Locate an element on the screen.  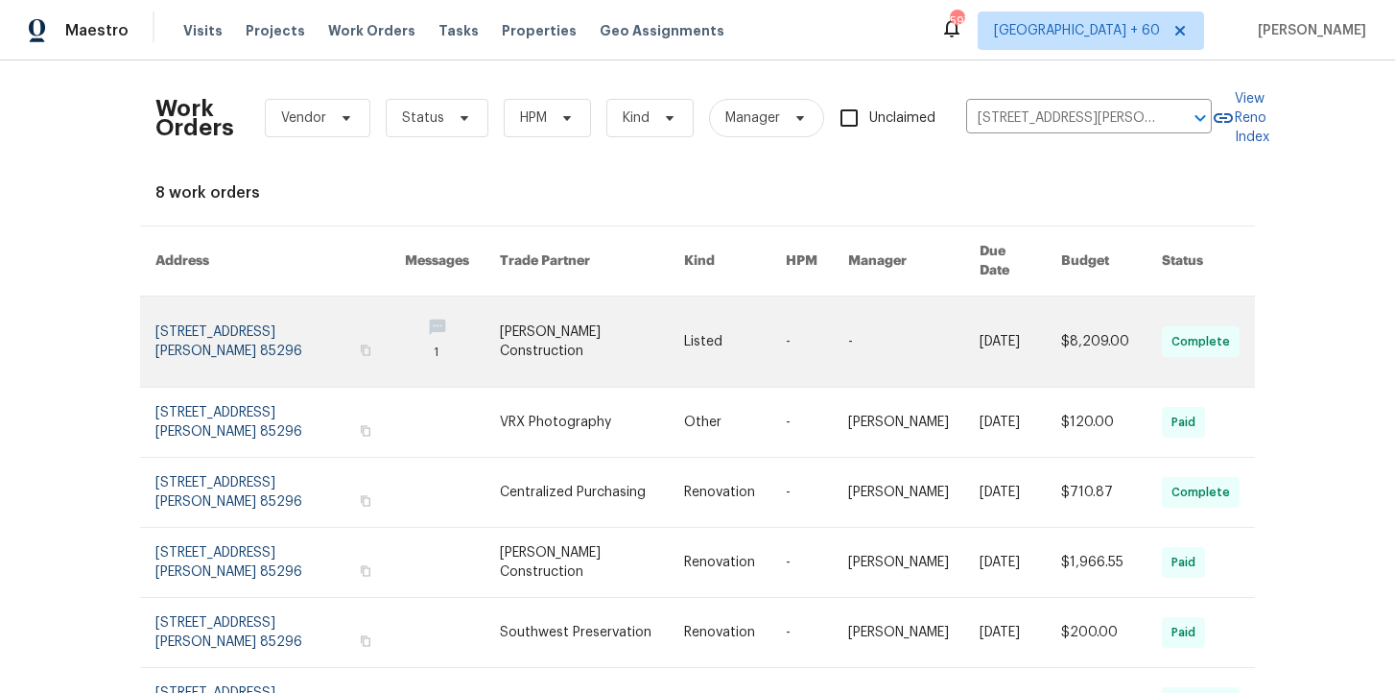
span: Maestro is located at coordinates (97, 31).